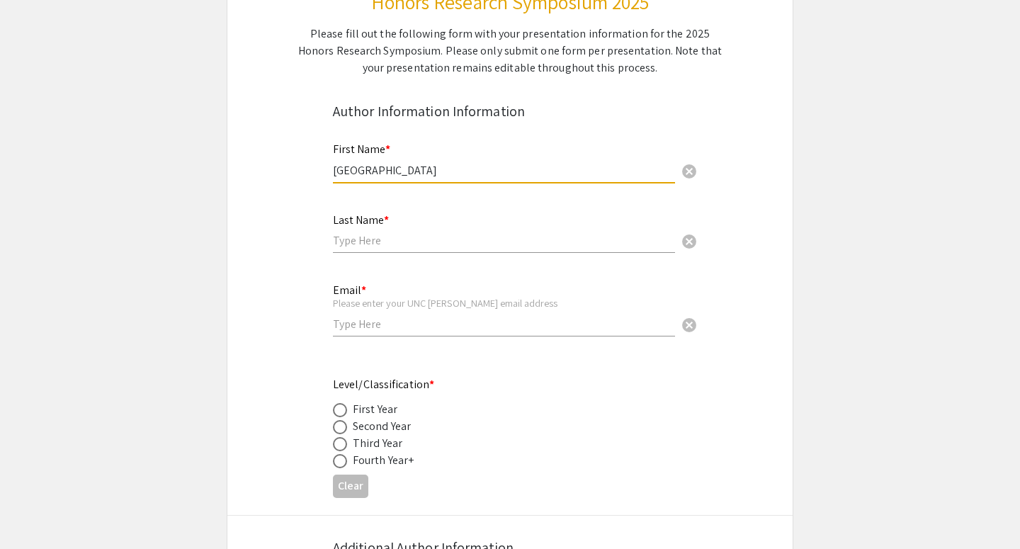 The width and height of the screenshot is (1020, 549). I want to click on mat-label: Last Name, so click(361, 220).